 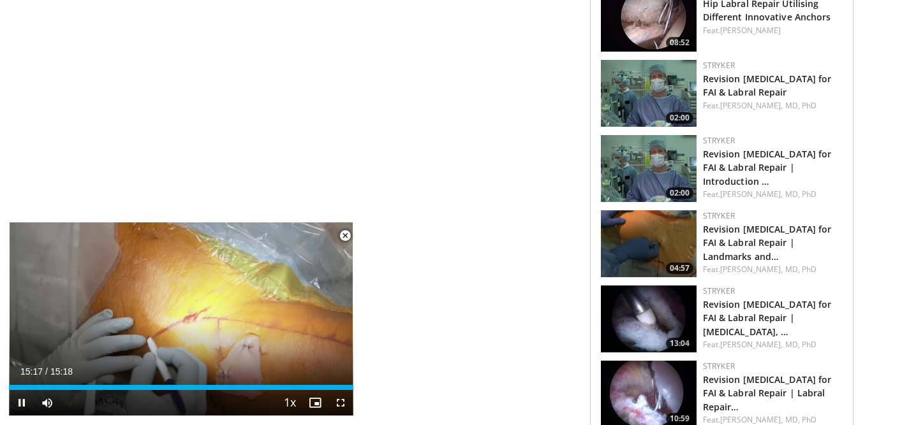 What do you see at coordinates (181, 320) in the screenshot?
I see `video-js: Video Player` at bounding box center [181, 320].